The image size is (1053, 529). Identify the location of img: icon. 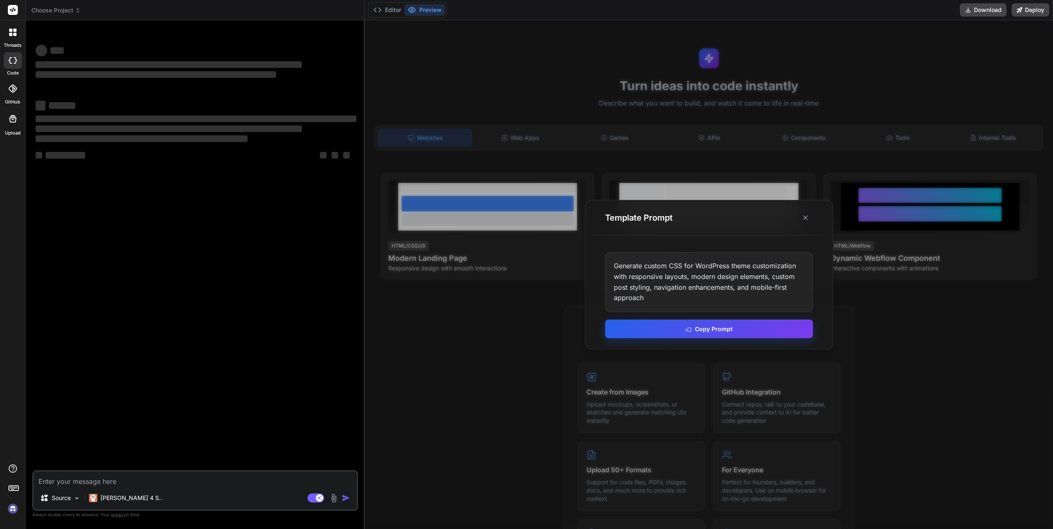
(346, 498).